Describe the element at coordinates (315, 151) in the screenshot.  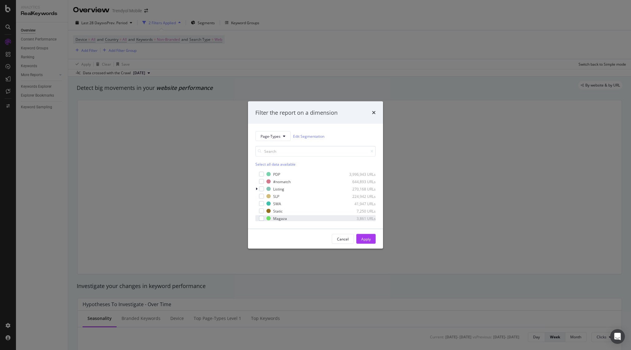
I see `input: Search` at that location.